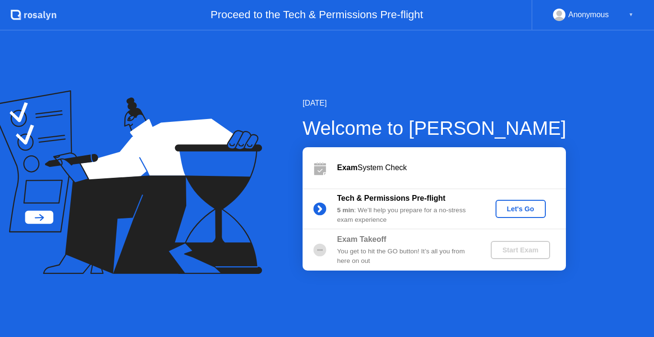 The height and width of the screenshot is (337, 654). I want to click on div: Start Exam, so click(520, 250).